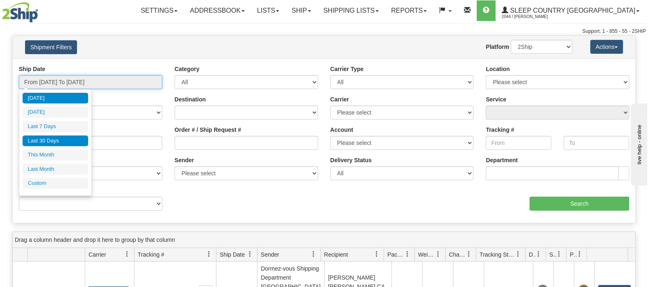 The width and height of the screenshot is (648, 287). I want to click on label: Carrier Type, so click(347, 69).